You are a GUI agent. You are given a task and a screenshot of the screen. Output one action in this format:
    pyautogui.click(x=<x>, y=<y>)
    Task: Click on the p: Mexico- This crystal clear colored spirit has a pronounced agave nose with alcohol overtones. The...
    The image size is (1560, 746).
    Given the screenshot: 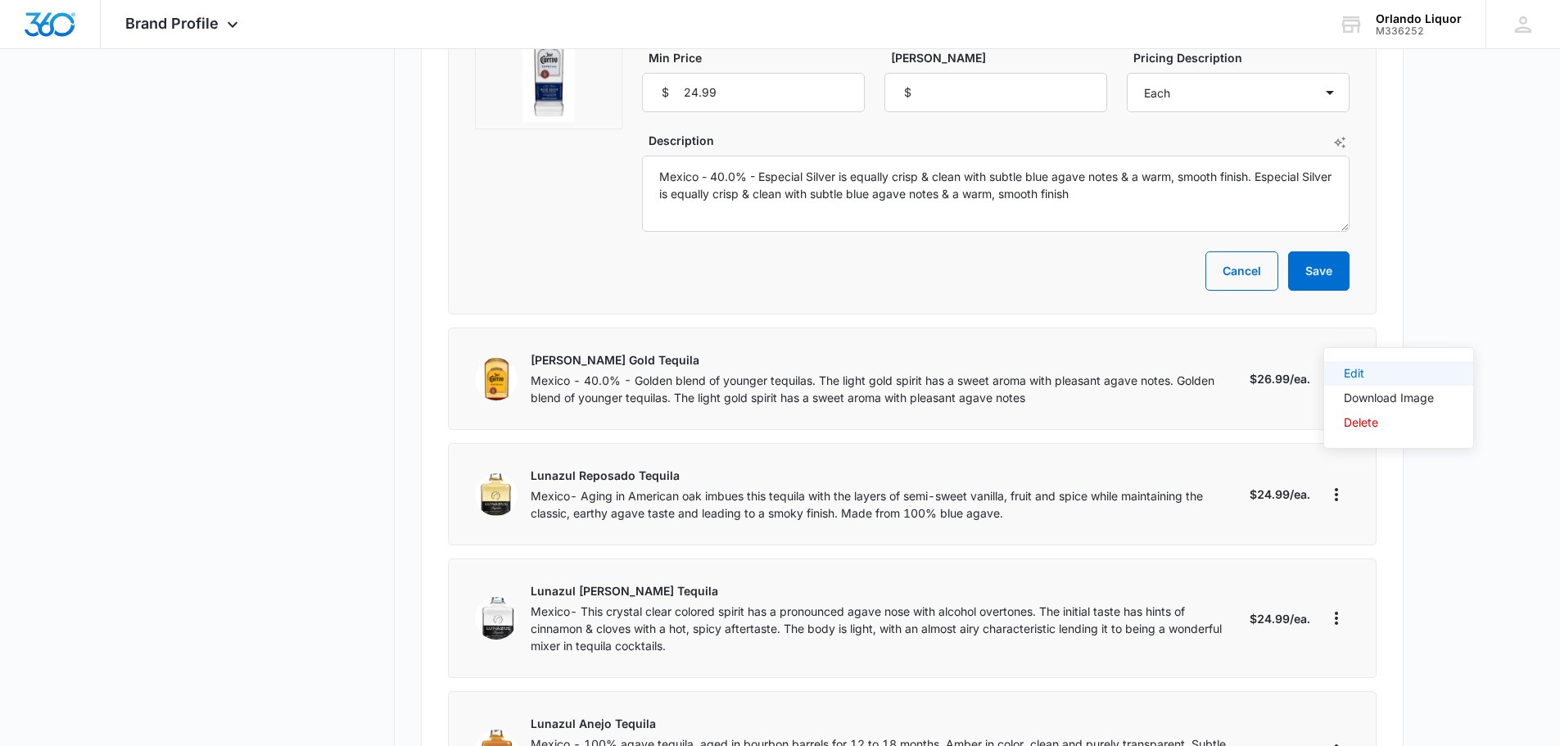 What is the action you would take?
    pyautogui.click(x=883, y=628)
    